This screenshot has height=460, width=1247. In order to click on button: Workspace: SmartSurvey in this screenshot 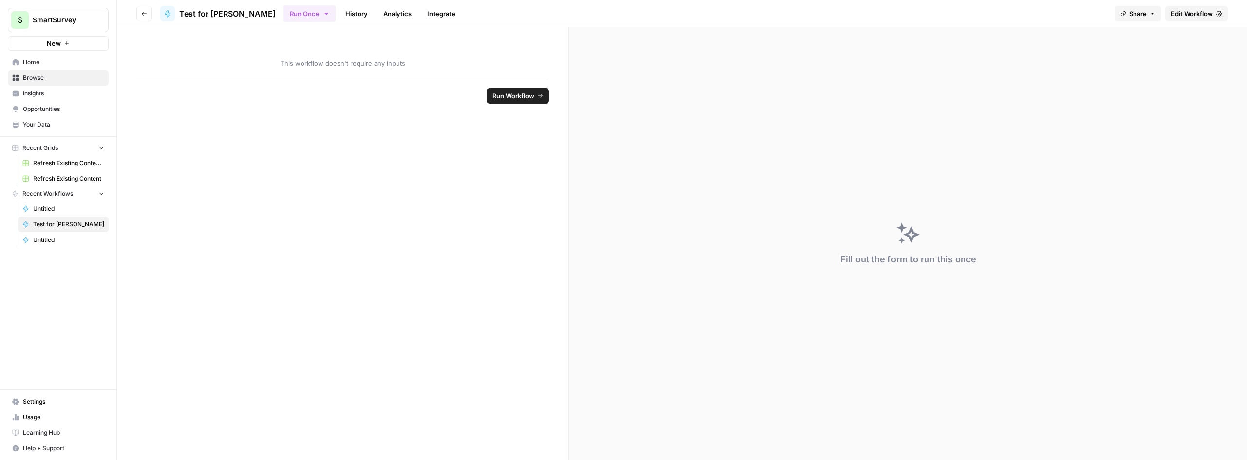, I will do `click(58, 20)`.